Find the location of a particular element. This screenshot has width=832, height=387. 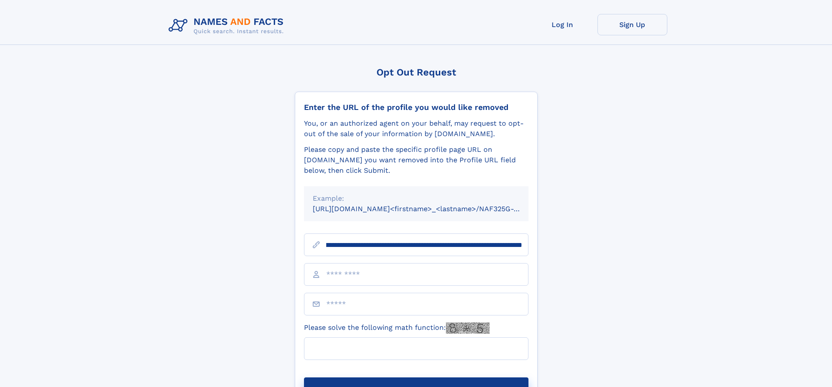

img: Logo Names and Facts is located at coordinates (228, 26).